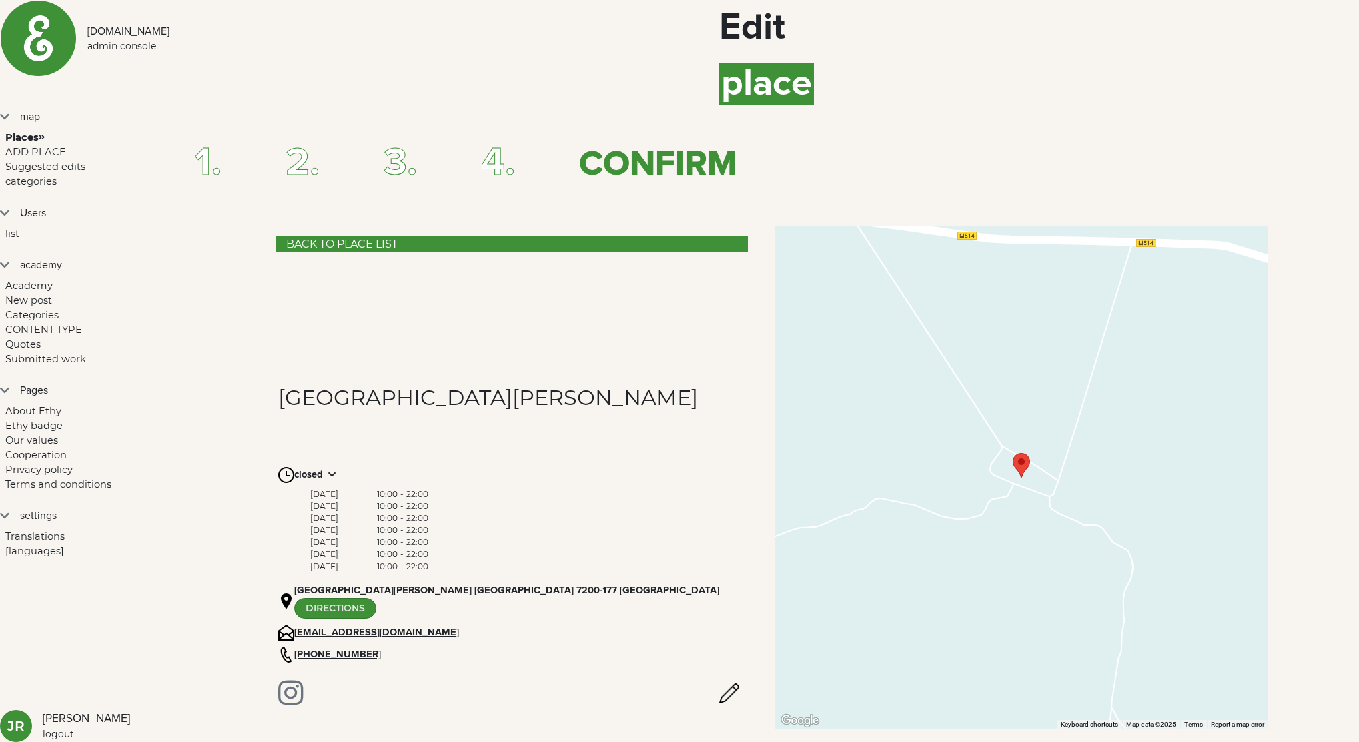 The width and height of the screenshot is (1359, 742). Describe the element at coordinates (767, 84) in the screenshot. I see `span: place` at that location.